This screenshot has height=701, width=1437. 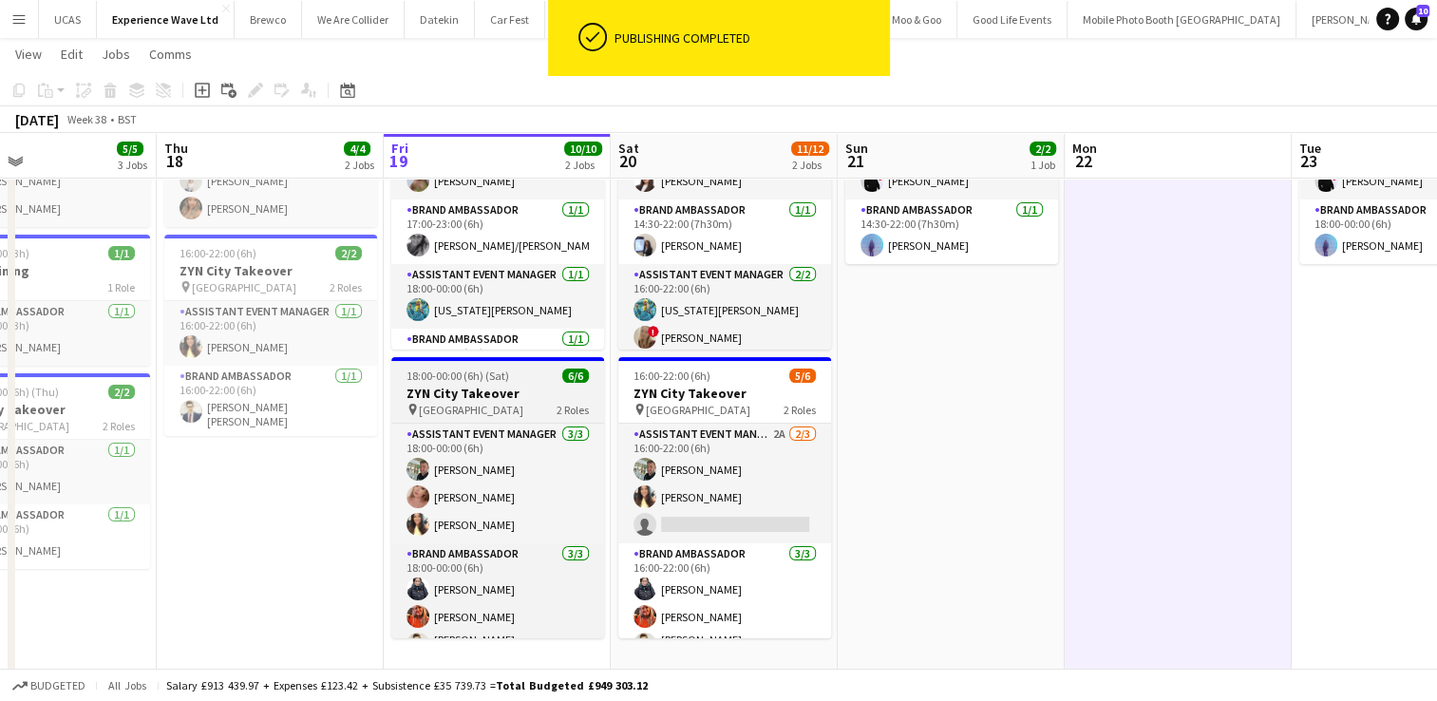 I want to click on span: Budgeted, so click(x=58, y=686).